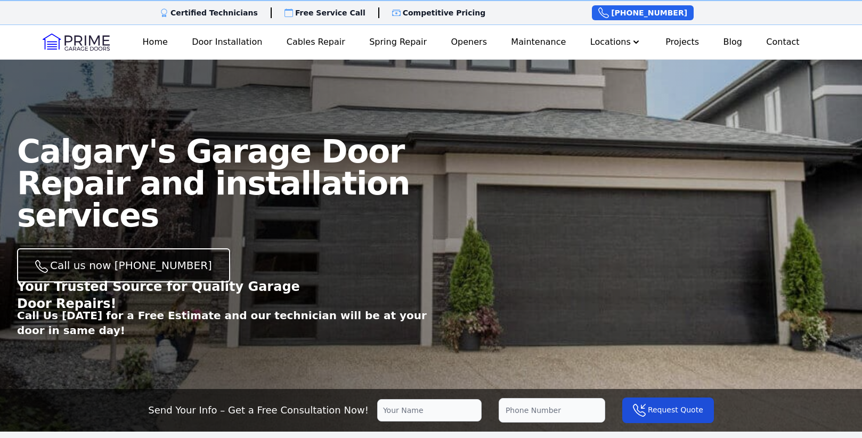 The image size is (862, 438). What do you see at coordinates (214, 13) in the screenshot?
I see `p: Certified Technicians` at bounding box center [214, 13].